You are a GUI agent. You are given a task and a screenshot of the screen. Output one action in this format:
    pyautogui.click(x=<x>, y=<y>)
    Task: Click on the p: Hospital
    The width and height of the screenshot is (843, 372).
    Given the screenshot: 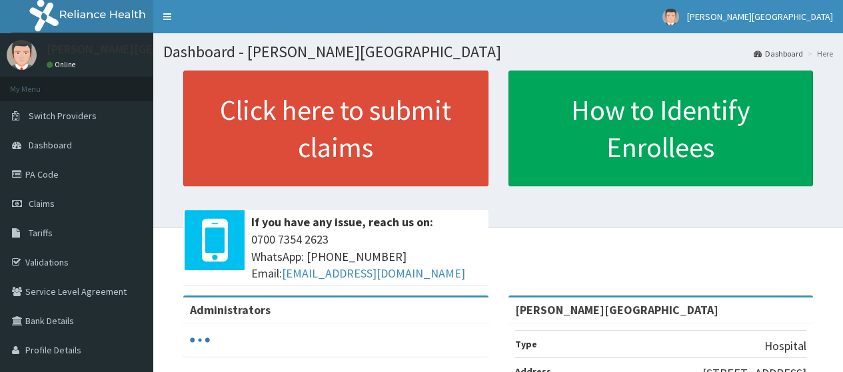 What is the action you would take?
    pyautogui.click(x=785, y=346)
    